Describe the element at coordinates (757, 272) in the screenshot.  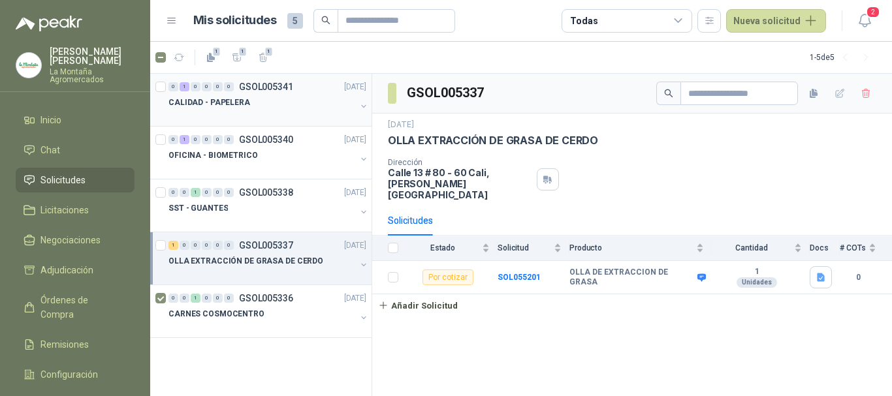
I see `b: 1` at that location.